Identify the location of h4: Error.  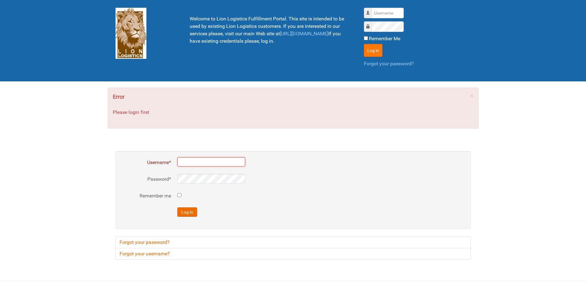
(293, 97).